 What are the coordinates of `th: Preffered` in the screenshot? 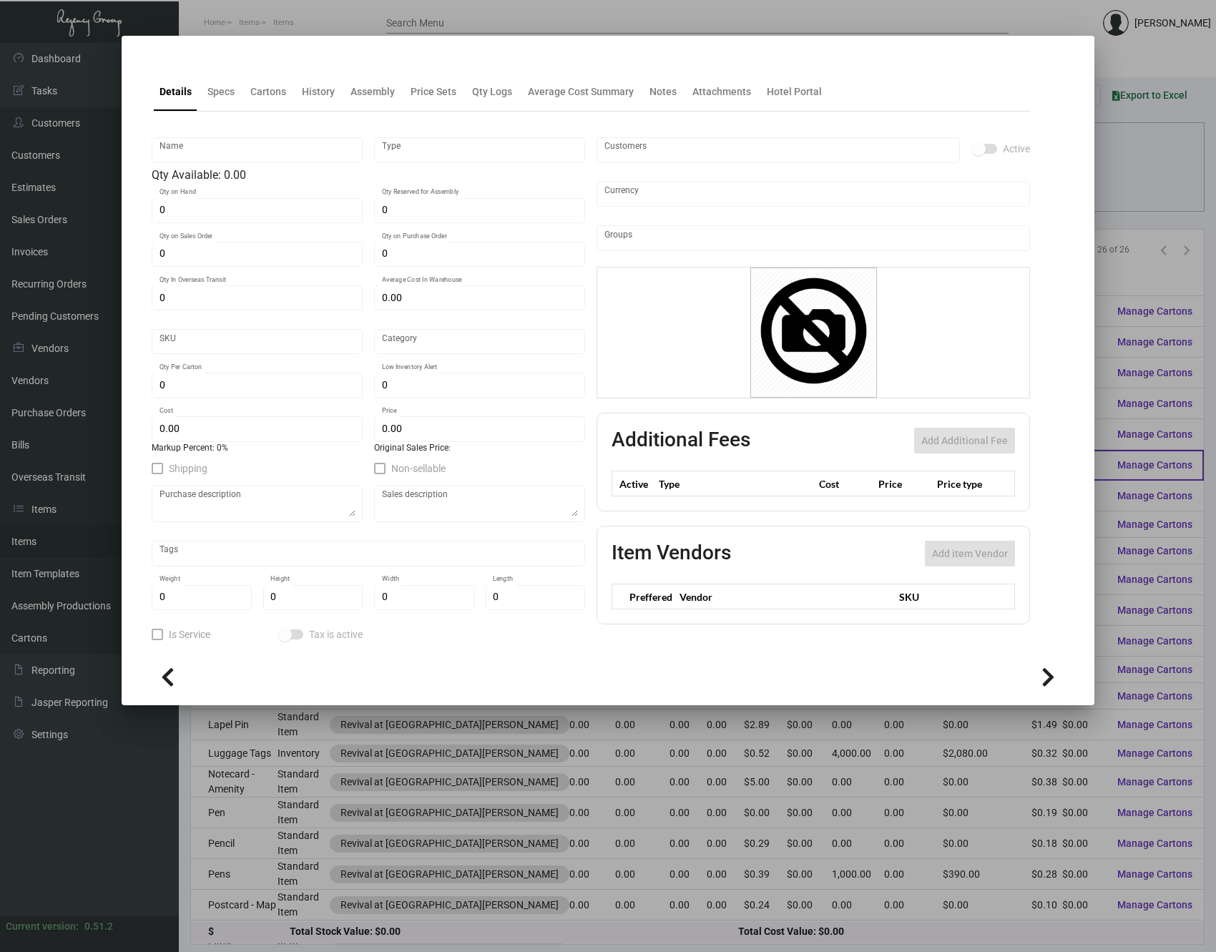 It's located at (642, 597).